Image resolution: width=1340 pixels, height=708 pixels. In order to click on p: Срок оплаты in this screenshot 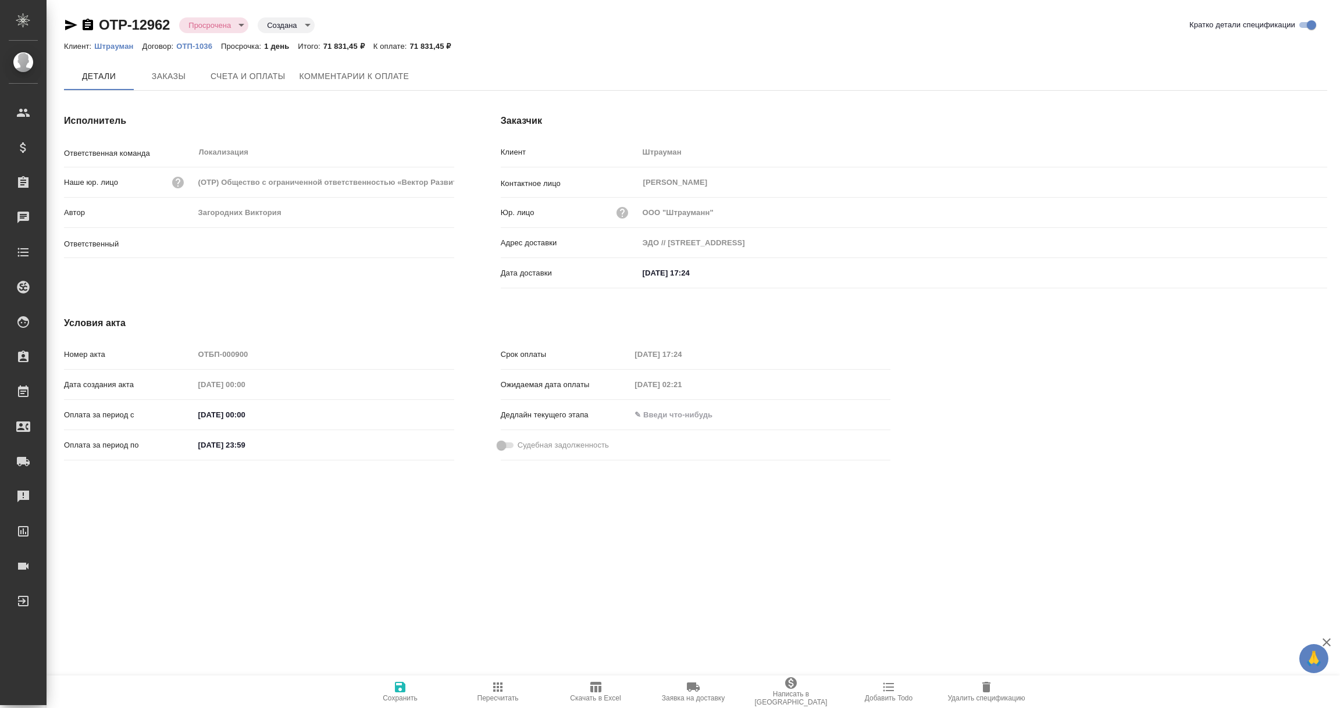, I will do `click(566, 355)`.